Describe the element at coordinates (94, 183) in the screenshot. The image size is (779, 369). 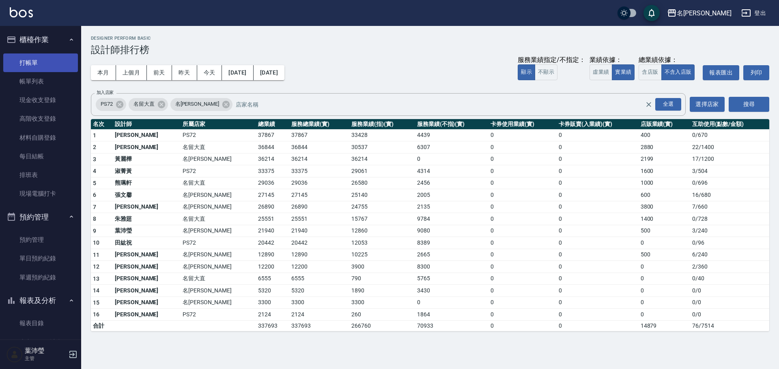
I see `span: 5` at that location.